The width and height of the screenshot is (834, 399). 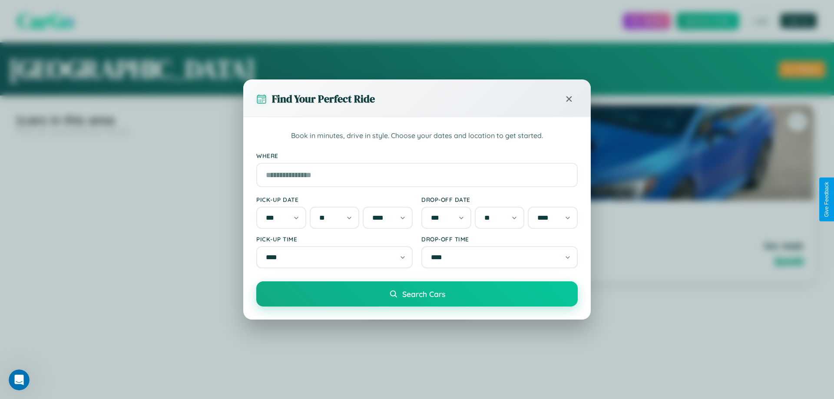 I want to click on label: Pick-up Date, so click(x=335, y=199).